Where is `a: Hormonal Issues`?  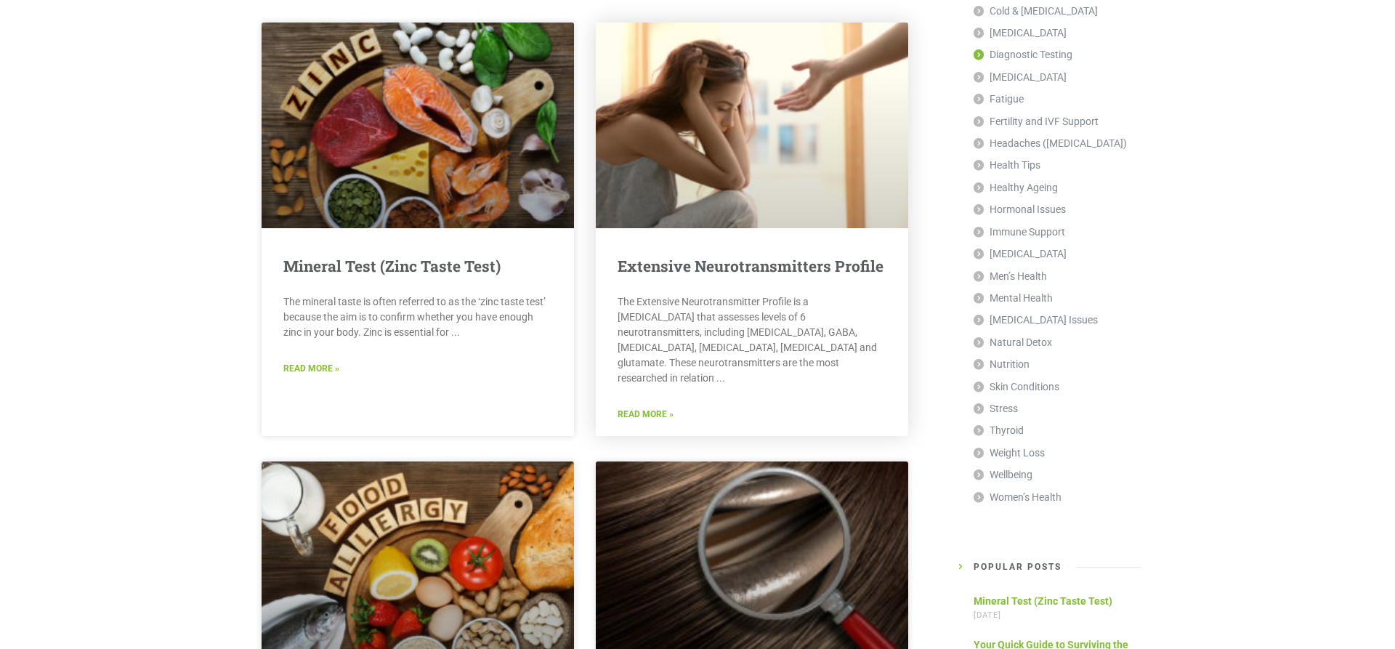 a: Hormonal Issues is located at coordinates (1019, 209).